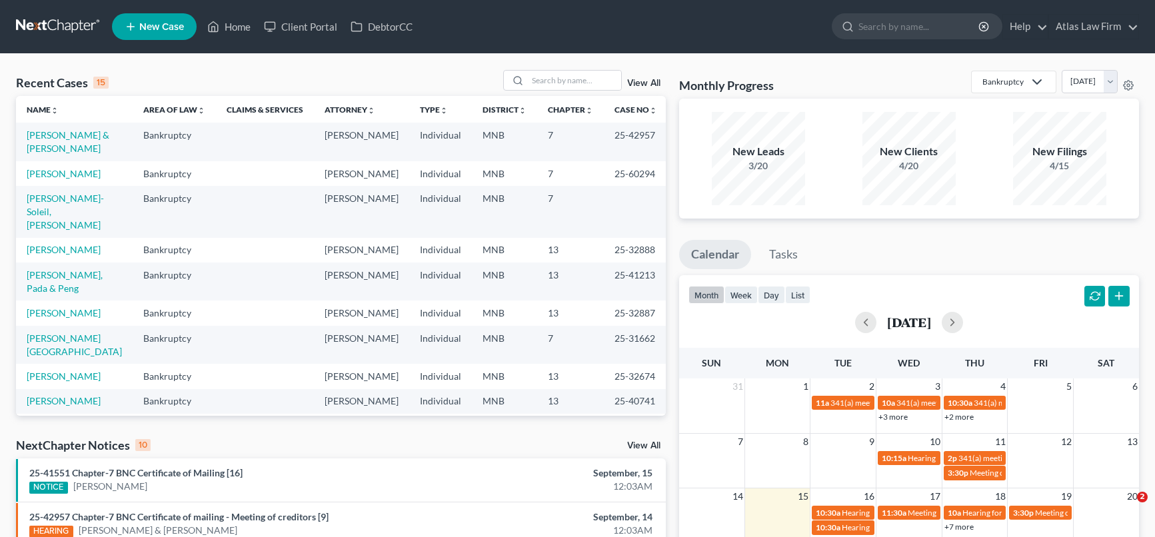 The width and height of the screenshot is (1155, 537). Describe the element at coordinates (1003, 387) in the screenshot. I see `span: 4` at that location.